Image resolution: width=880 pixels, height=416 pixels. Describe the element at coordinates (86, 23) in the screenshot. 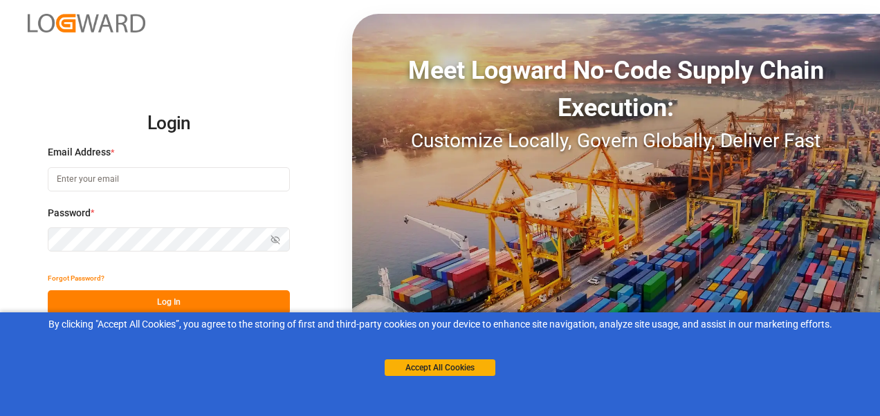

I see `img: Logward_new_orange.png` at that location.